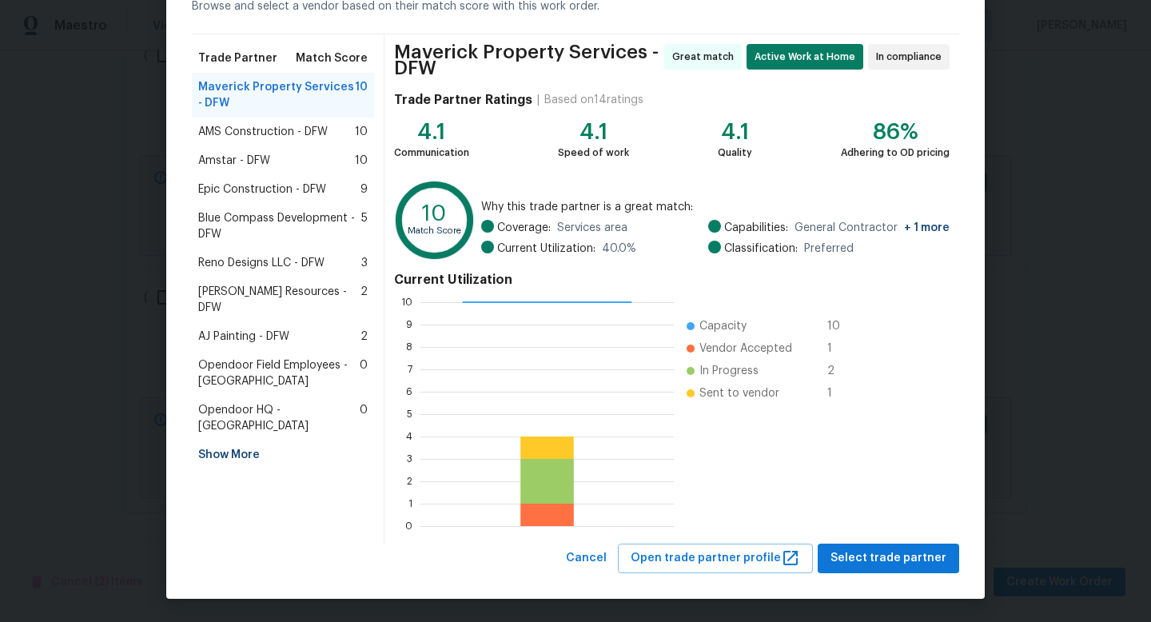  What do you see at coordinates (263, 132) in the screenshot?
I see `span: AMS Construction - DFW` at bounding box center [263, 132].